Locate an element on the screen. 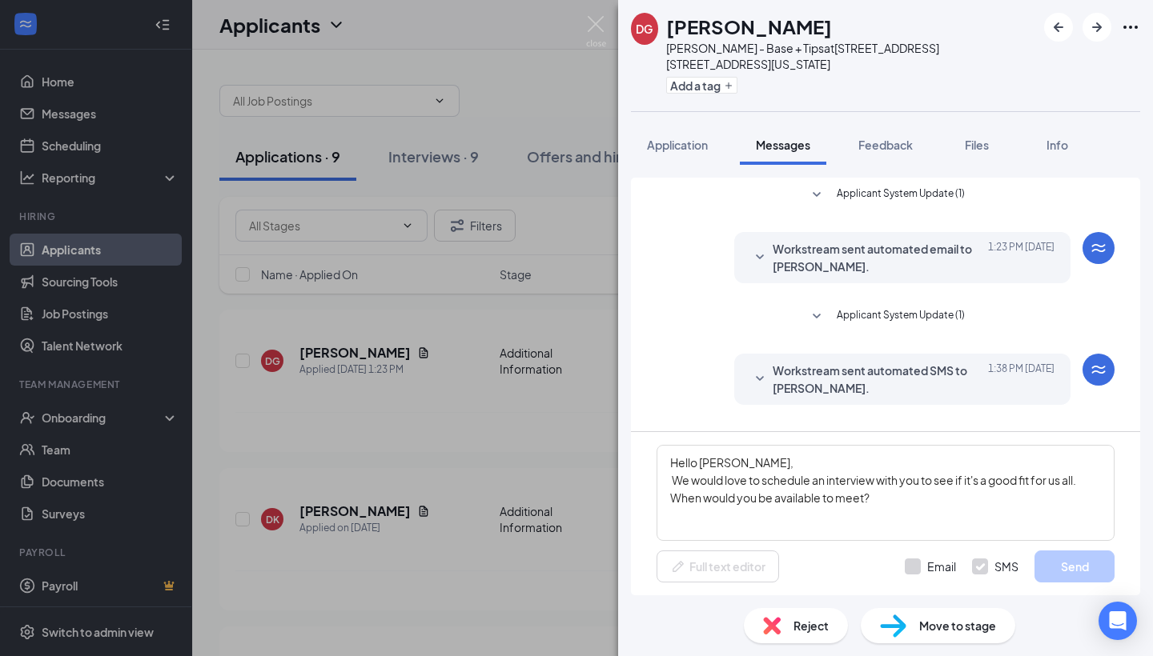 The width and height of the screenshot is (1153, 656). button: ArrowRight is located at coordinates (1097, 27).